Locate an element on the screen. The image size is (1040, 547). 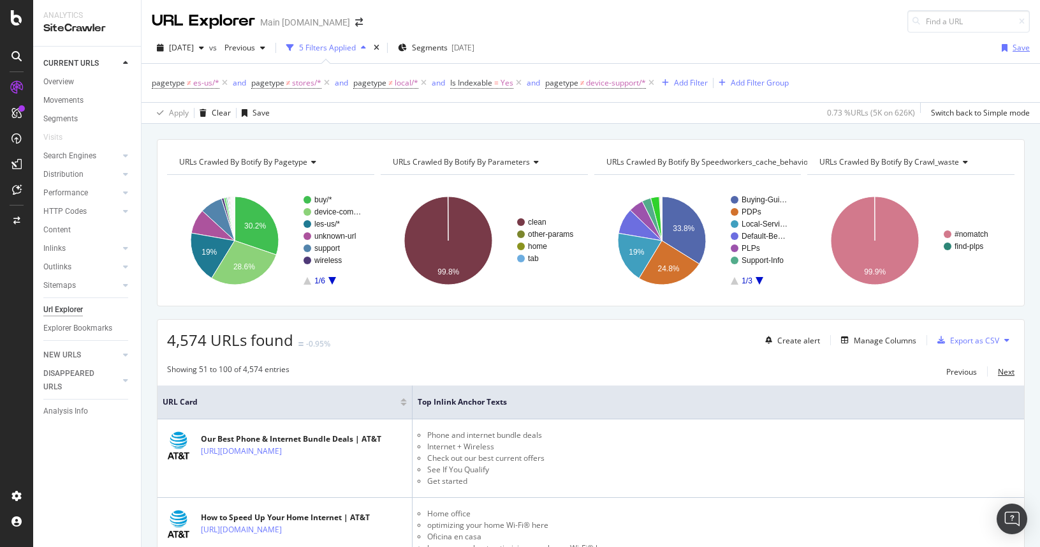
text: unknown-url is located at coordinates (335, 236).